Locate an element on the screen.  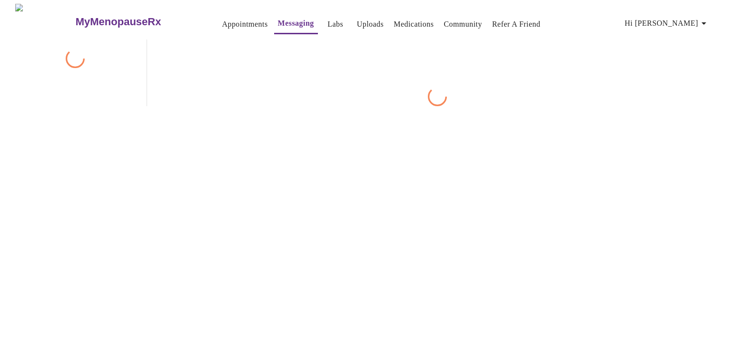
h3: MyMenopauseRx is located at coordinates (119, 22).